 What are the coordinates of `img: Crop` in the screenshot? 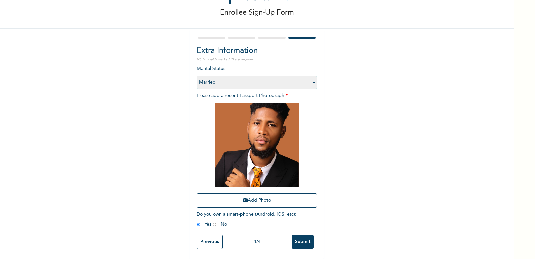 It's located at (257, 144).